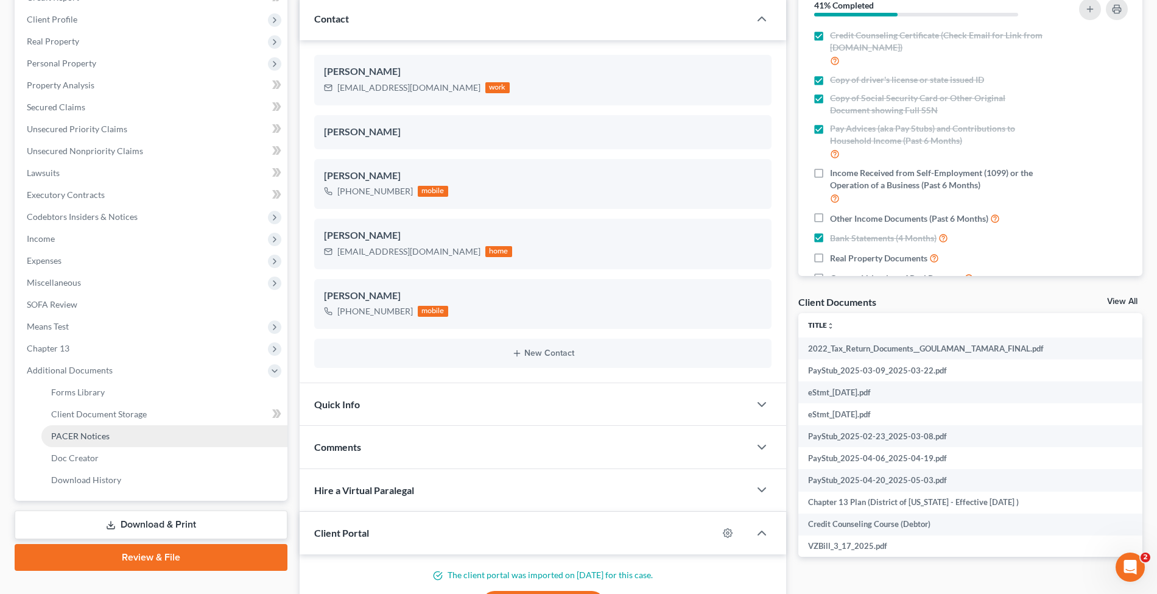 This screenshot has height=594, width=1157. What do you see at coordinates (331, 18) in the screenshot?
I see `span: Contact` at bounding box center [331, 18].